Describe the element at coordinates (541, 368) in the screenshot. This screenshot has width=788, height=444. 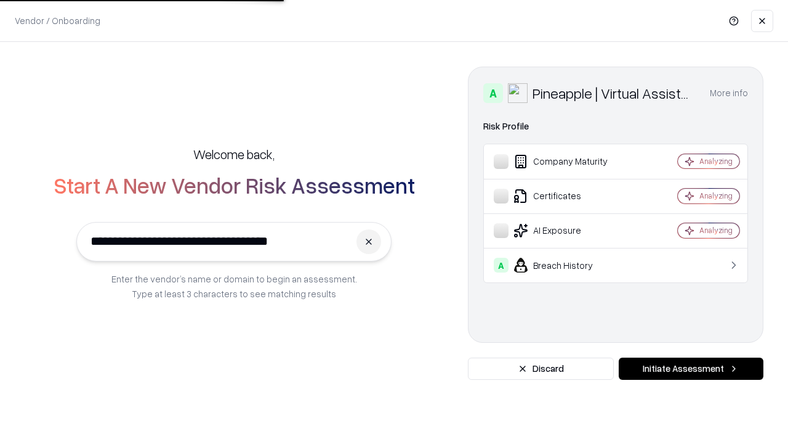
I see `button: Discard` at that location.